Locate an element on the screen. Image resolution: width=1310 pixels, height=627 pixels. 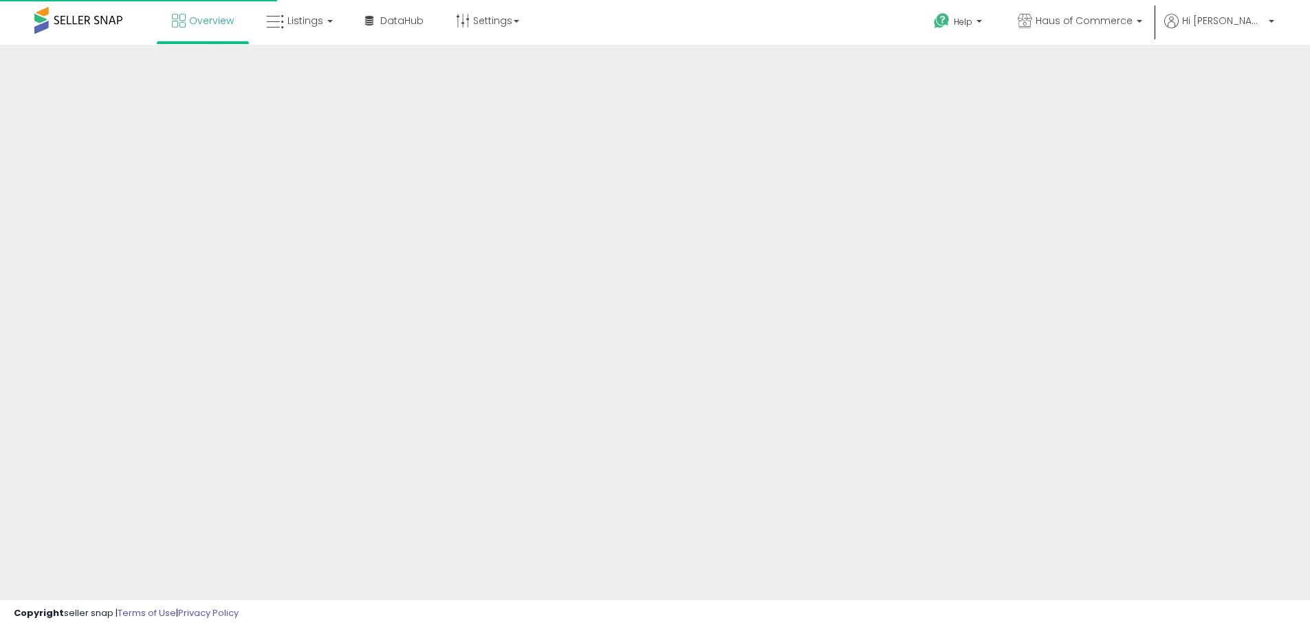
span: Listings is located at coordinates (305, 21).